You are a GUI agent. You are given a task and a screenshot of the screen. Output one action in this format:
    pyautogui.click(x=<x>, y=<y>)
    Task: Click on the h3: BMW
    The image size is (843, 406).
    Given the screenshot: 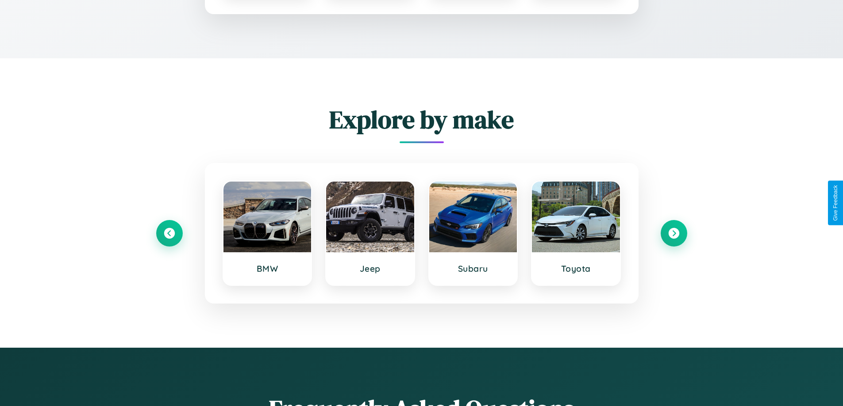 What is the action you would take?
    pyautogui.click(x=267, y=269)
    